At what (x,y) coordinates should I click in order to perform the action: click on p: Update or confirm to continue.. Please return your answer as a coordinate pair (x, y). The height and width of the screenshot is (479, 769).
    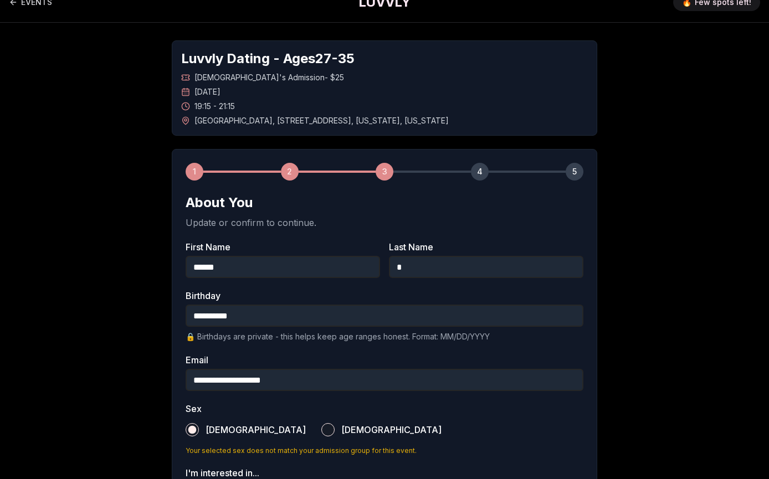
    Looking at the image, I should click on (384, 223).